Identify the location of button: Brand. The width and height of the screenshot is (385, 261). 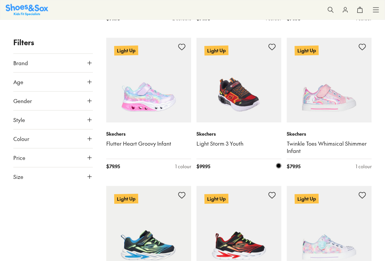
(53, 63).